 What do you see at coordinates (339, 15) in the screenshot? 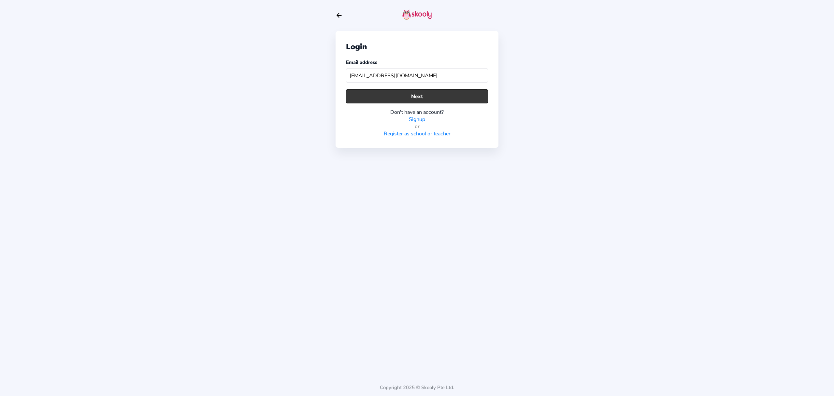
I see `button: arrow back outline` at bounding box center [339, 15].